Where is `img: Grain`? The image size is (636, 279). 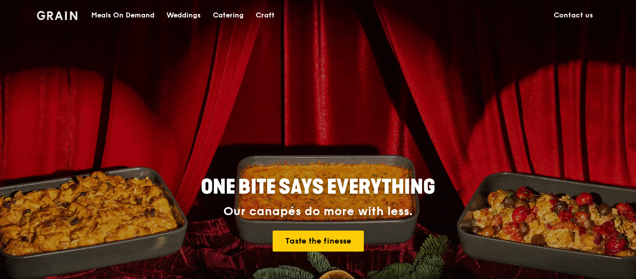
img: Grain is located at coordinates (57, 15).